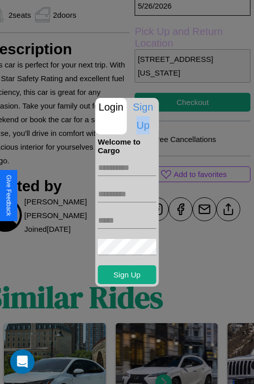 The height and width of the screenshot is (384, 254). I want to click on h4: Welcome to Cargo, so click(127, 146).